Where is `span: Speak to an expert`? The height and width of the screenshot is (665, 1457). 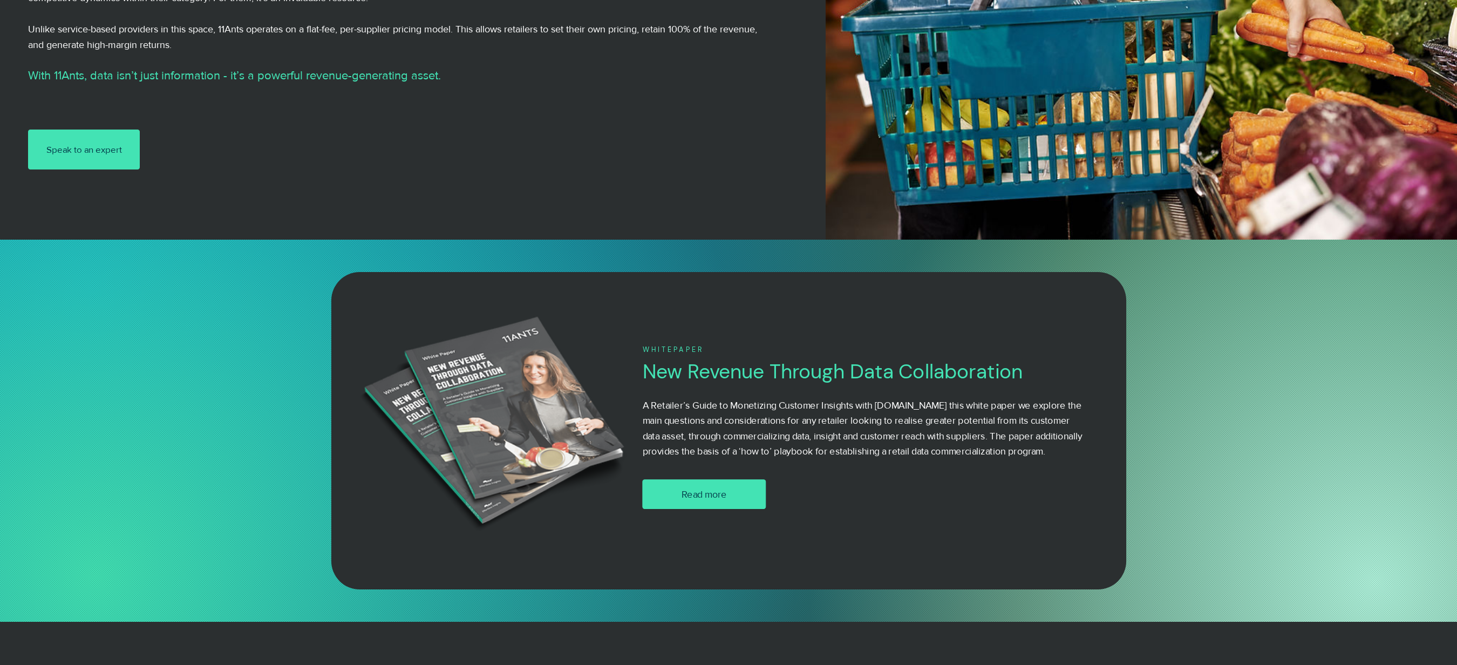 span: Speak to an expert is located at coordinates (84, 149).